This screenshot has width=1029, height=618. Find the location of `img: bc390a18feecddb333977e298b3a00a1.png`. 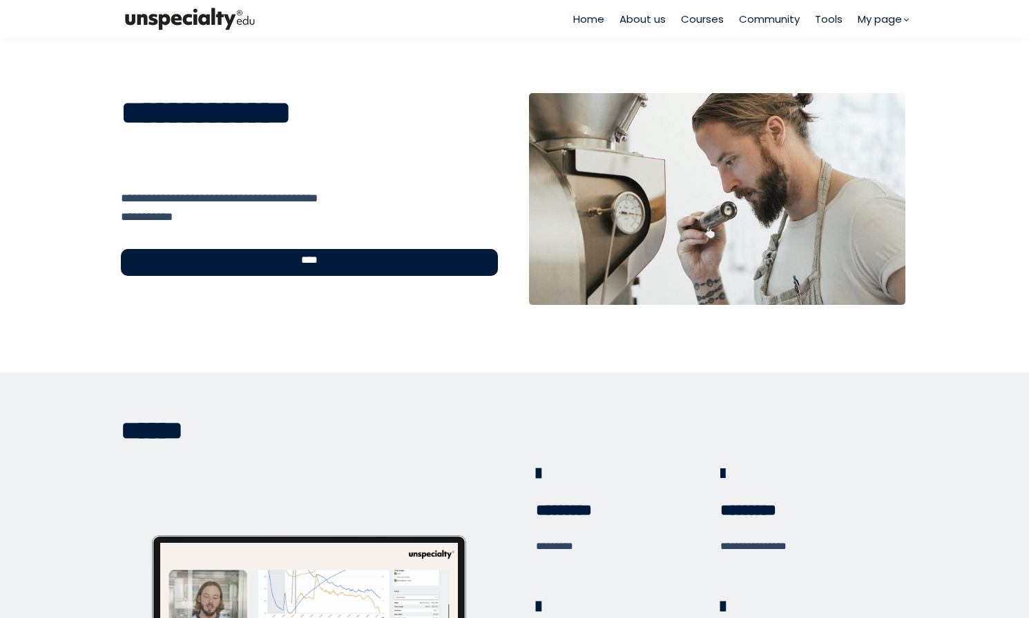

img: bc390a18feecddb333977e298b3a00a1.png is located at coordinates (190, 19).